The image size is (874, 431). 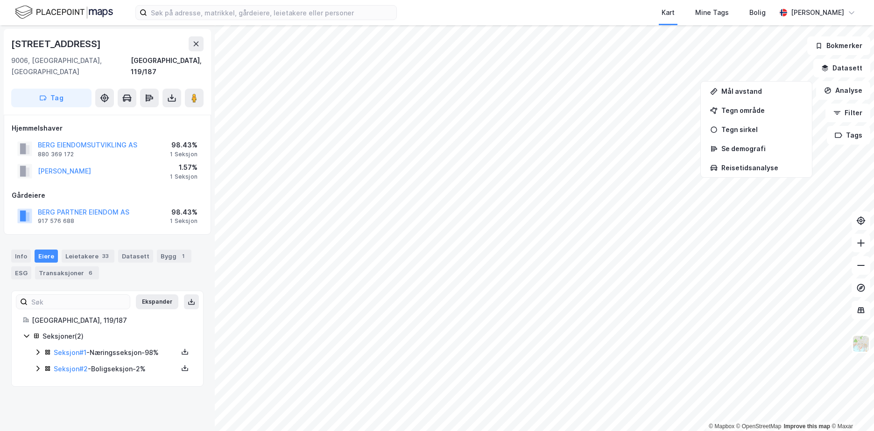 What do you see at coordinates (107, 196) in the screenshot?
I see `div: Gårdeiere` at bounding box center [107, 196].